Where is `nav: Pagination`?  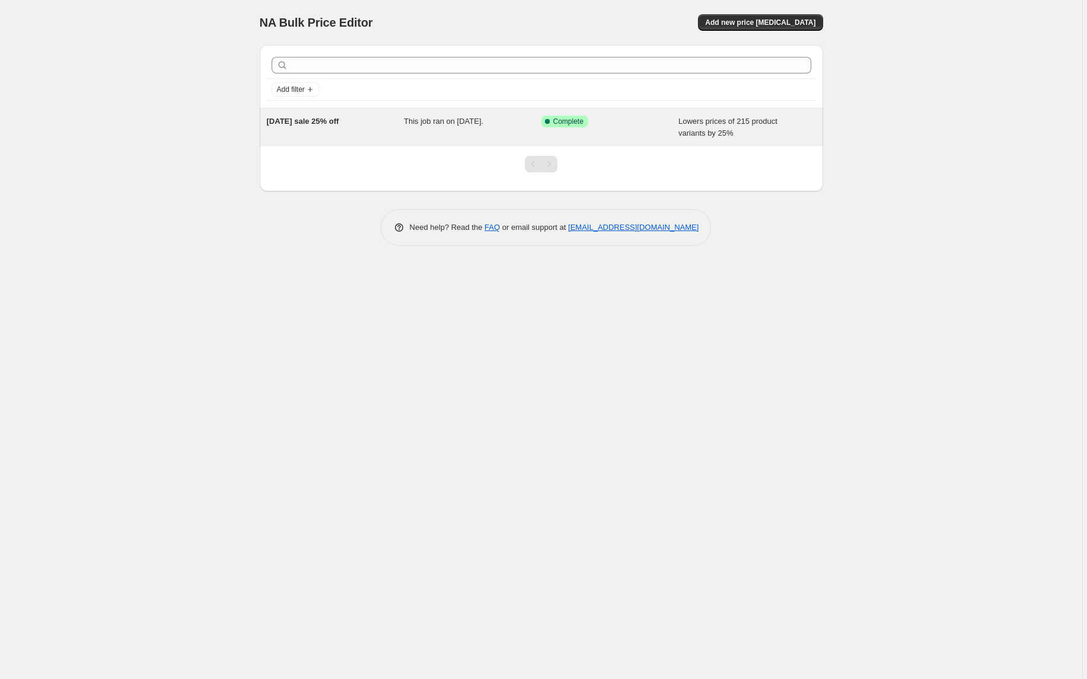
nav: Pagination is located at coordinates (541, 164).